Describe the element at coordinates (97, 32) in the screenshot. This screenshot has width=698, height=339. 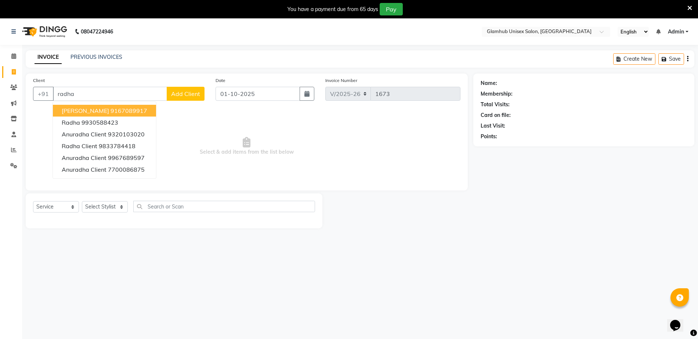
I see `b: 08047224946` at that location.